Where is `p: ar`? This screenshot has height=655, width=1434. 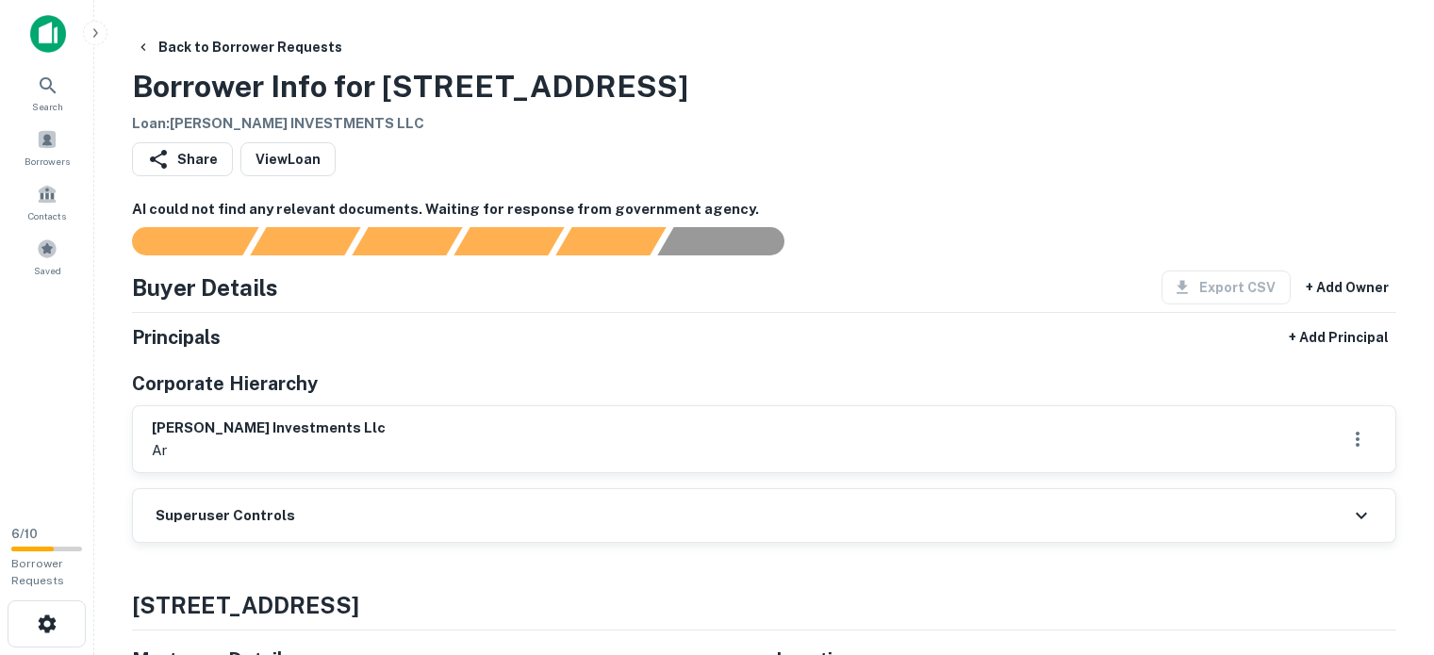 p: ar is located at coordinates (269, 451).